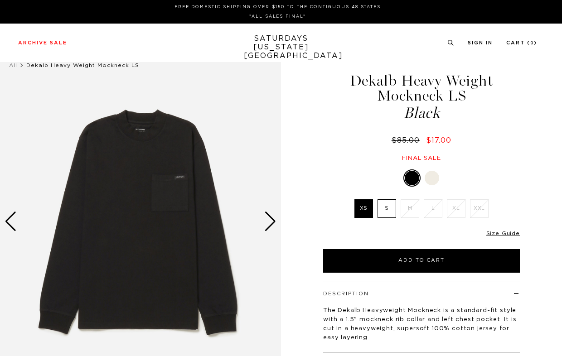  I want to click on p: *ALL SALES FINAL*, so click(277, 16).